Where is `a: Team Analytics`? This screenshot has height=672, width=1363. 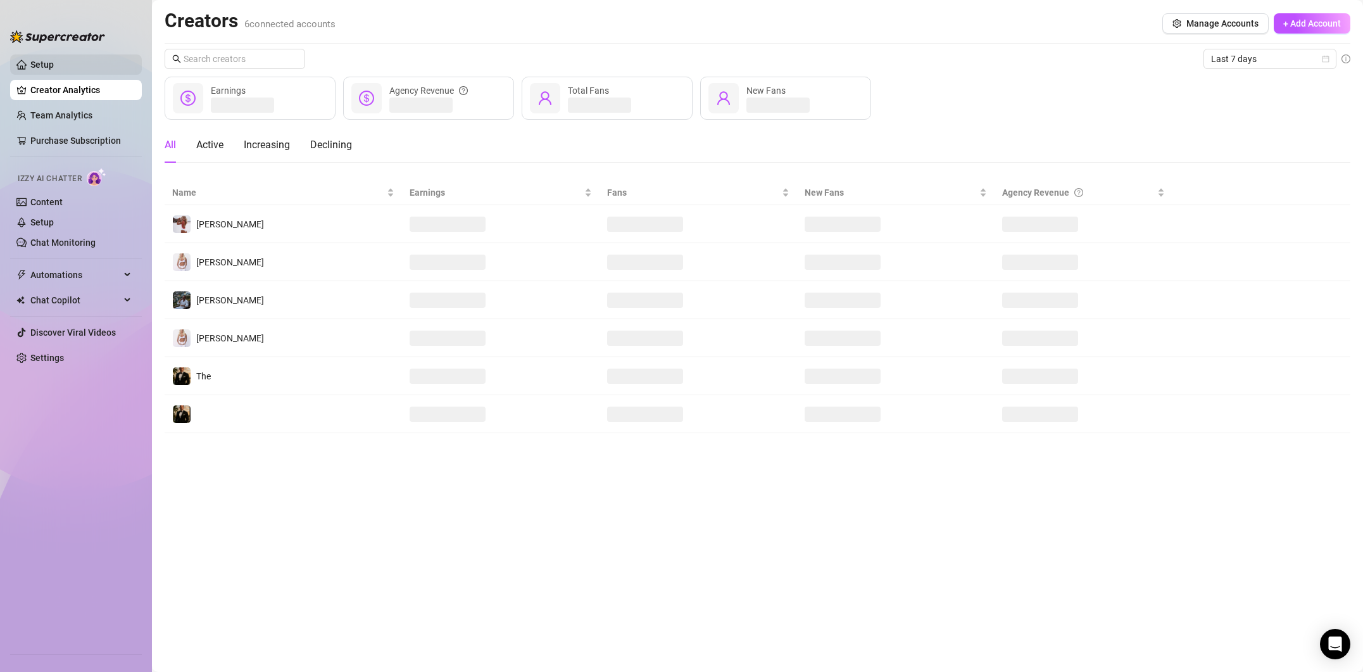
a: Team Analytics is located at coordinates (61, 115).